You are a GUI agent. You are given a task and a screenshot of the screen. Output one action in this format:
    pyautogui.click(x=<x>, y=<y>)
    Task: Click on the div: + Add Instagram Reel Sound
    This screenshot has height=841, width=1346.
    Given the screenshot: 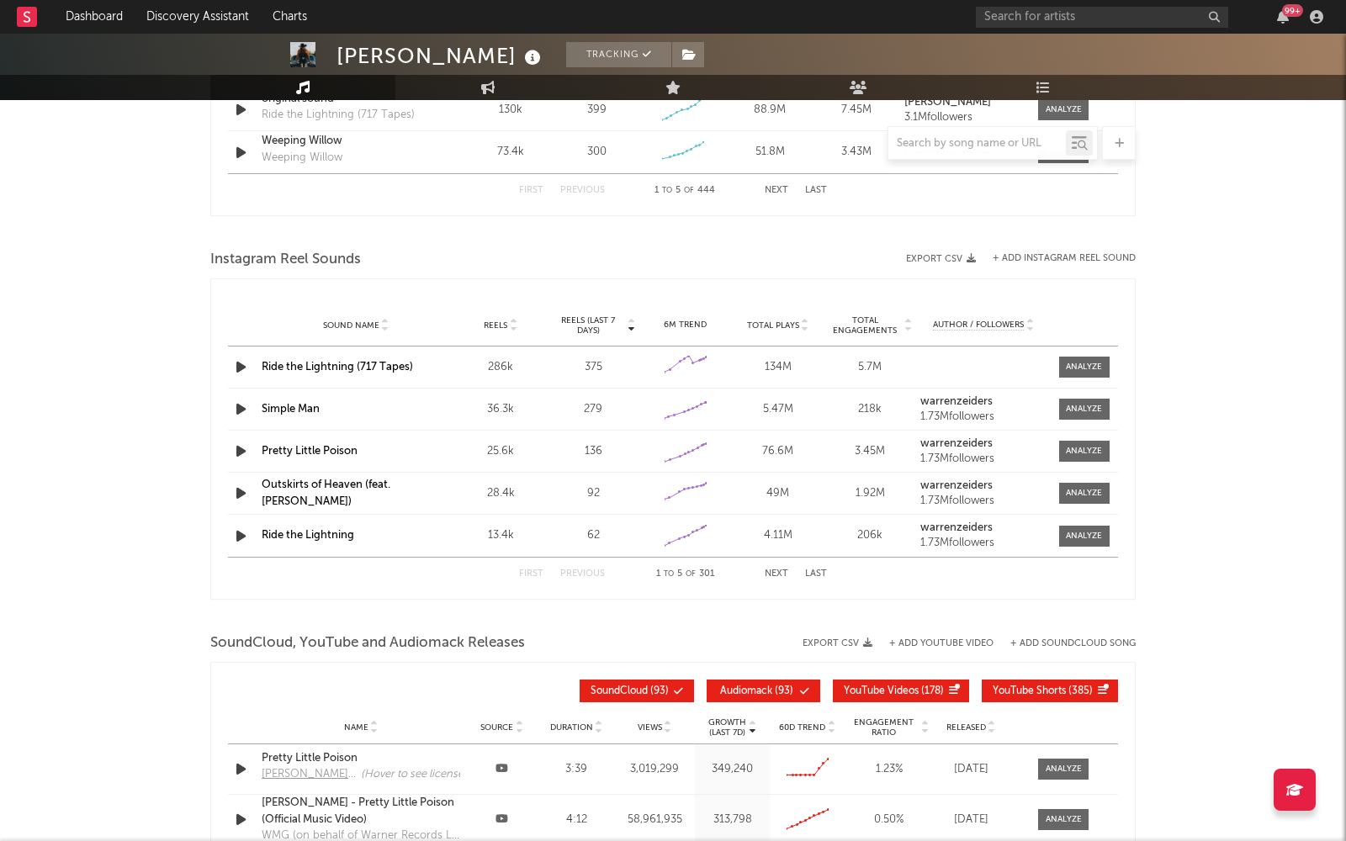 What is the action you would take?
    pyautogui.click(x=1056, y=258)
    